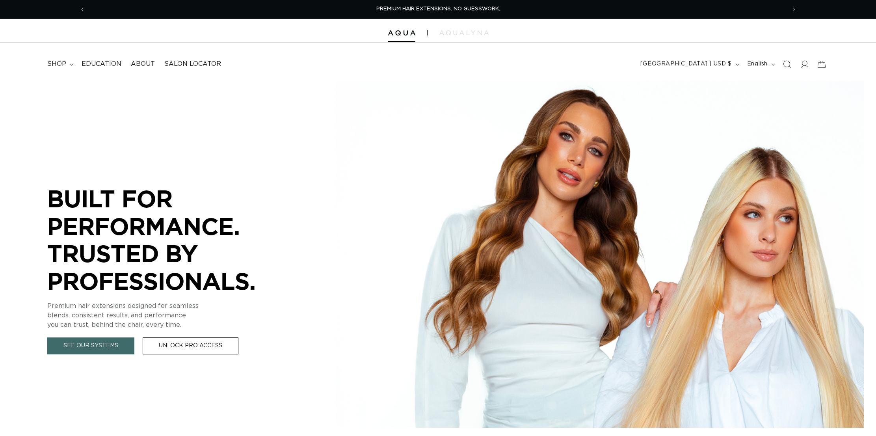 The height and width of the screenshot is (436, 876). I want to click on a: About, so click(143, 64).